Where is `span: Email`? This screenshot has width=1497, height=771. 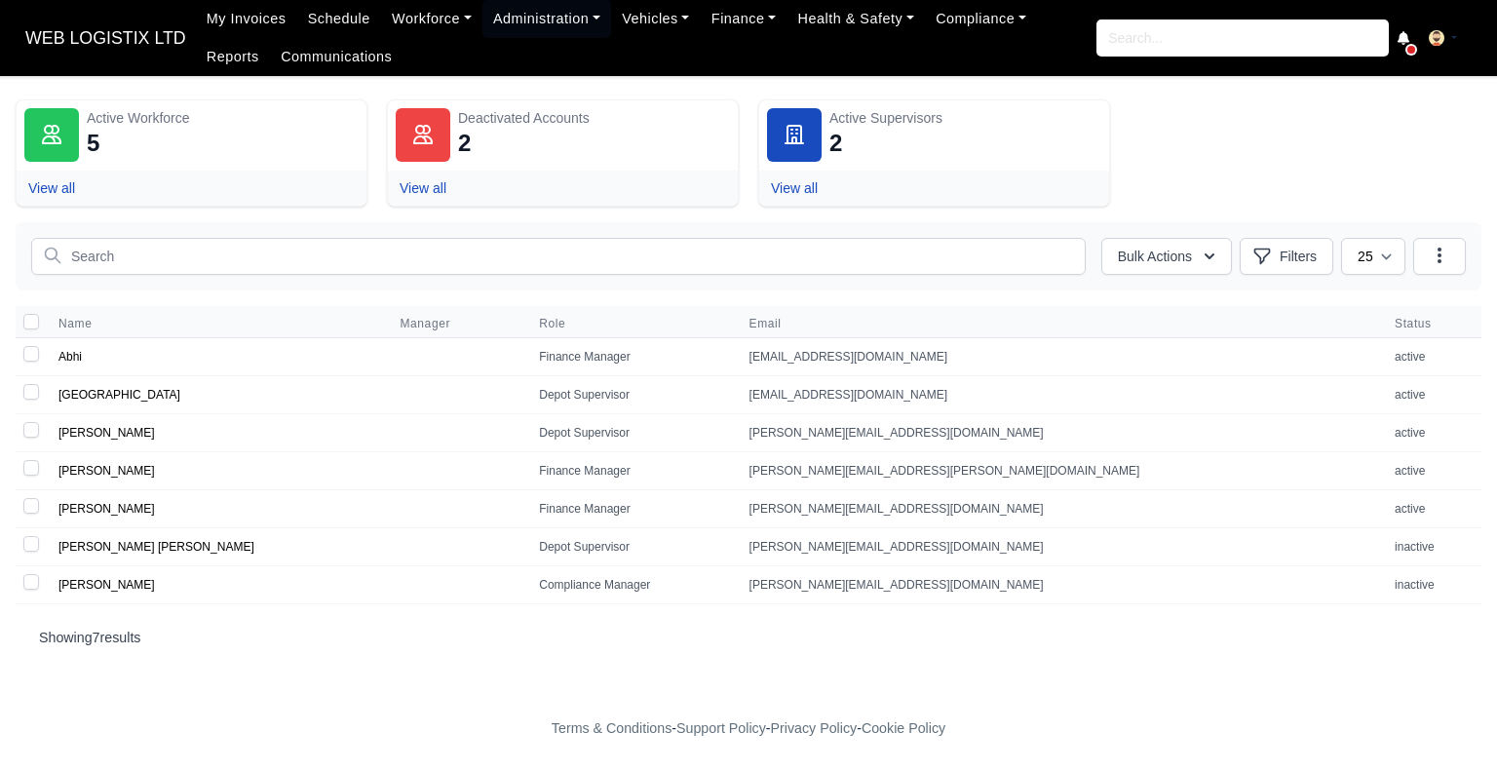
span: Email is located at coordinates (1060, 323).